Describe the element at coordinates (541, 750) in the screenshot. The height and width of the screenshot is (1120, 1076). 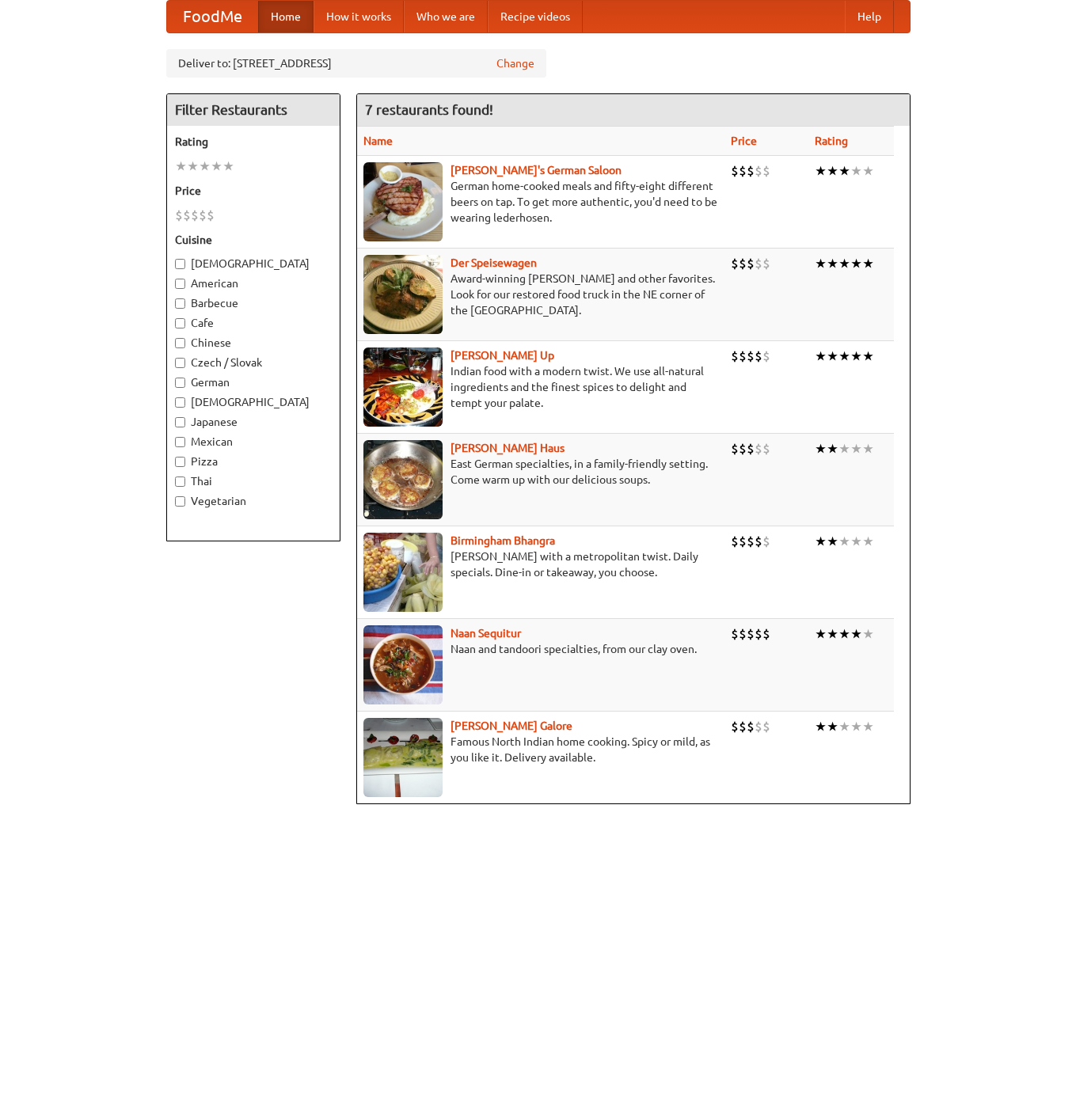
I see `p: Famous North Indian home cooking. Spicy or mild, as you like it. Delivery available.` at that location.